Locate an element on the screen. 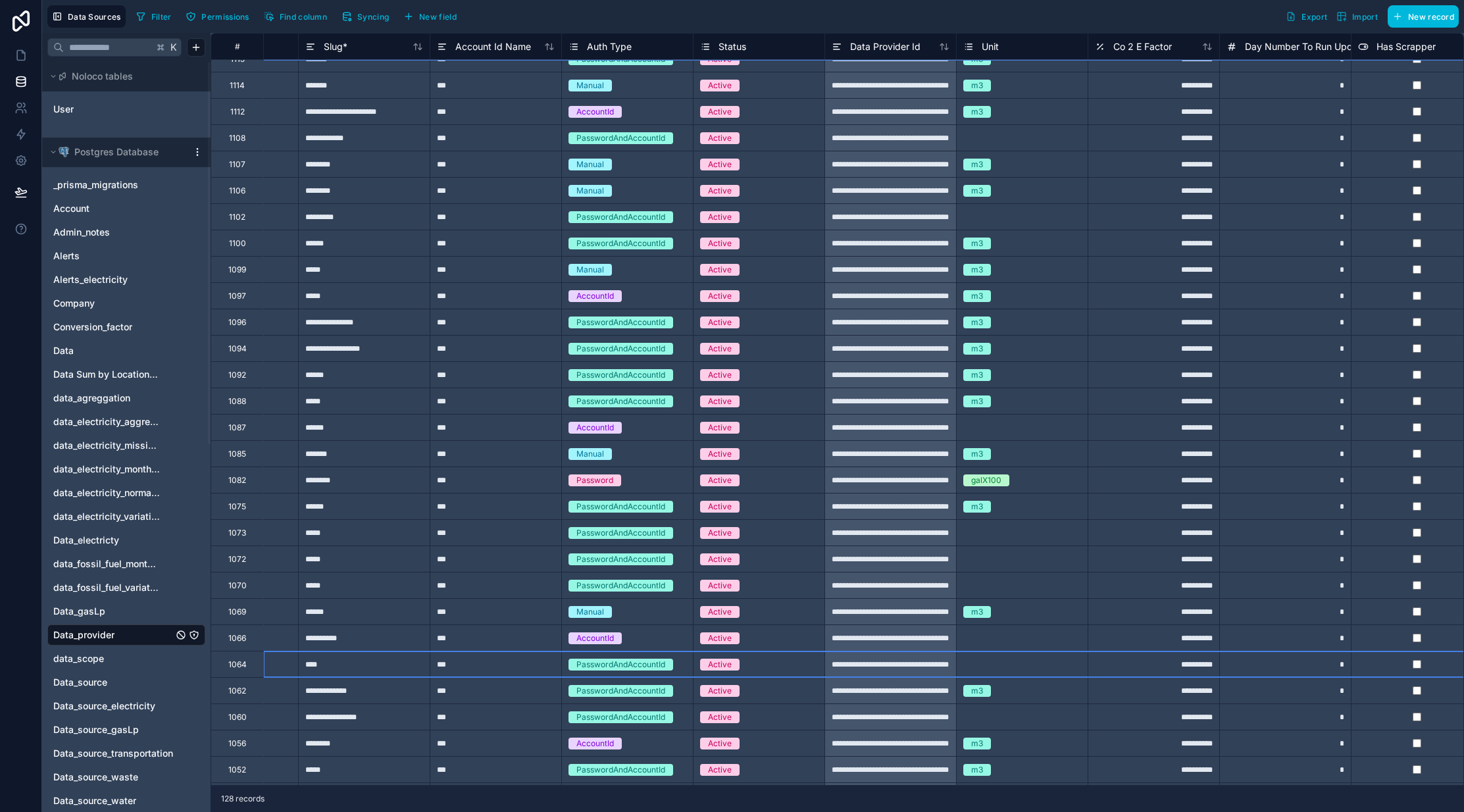 The height and width of the screenshot is (812, 1464). button: New field is located at coordinates (429, 16).